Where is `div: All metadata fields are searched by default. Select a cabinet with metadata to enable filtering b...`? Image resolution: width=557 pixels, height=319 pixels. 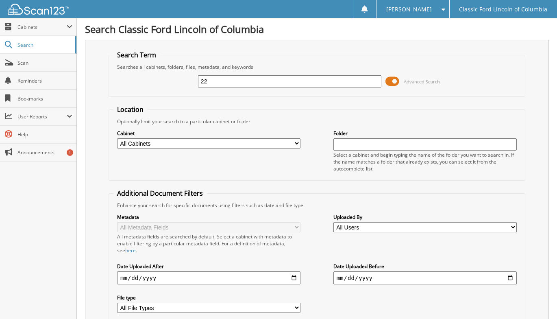 div: All metadata fields are searched by default. Select a cabinet with metadata to enable filtering b... is located at coordinates (208, 243).